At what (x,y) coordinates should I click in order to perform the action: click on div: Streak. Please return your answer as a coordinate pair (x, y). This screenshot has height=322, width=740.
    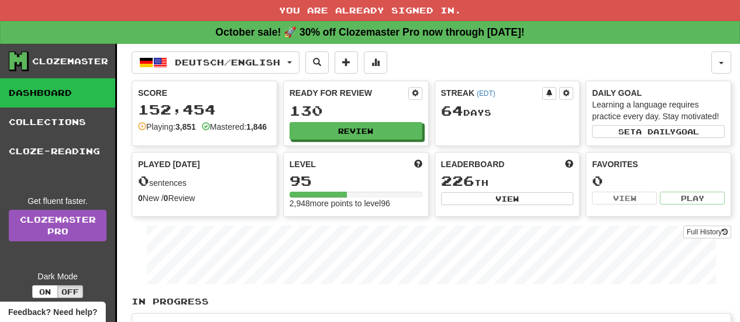
    Looking at the image, I should click on (492, 93).